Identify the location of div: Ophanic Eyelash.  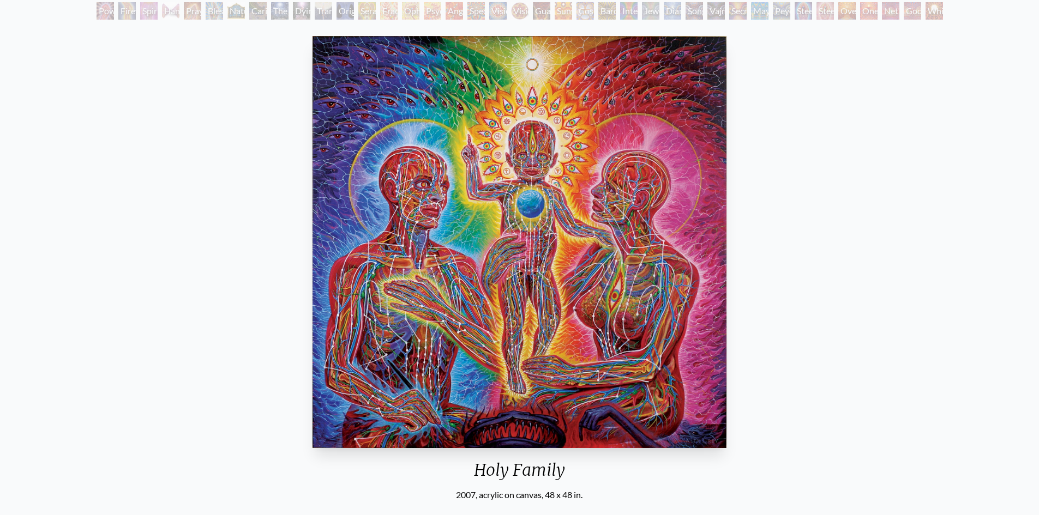
(411, 11).